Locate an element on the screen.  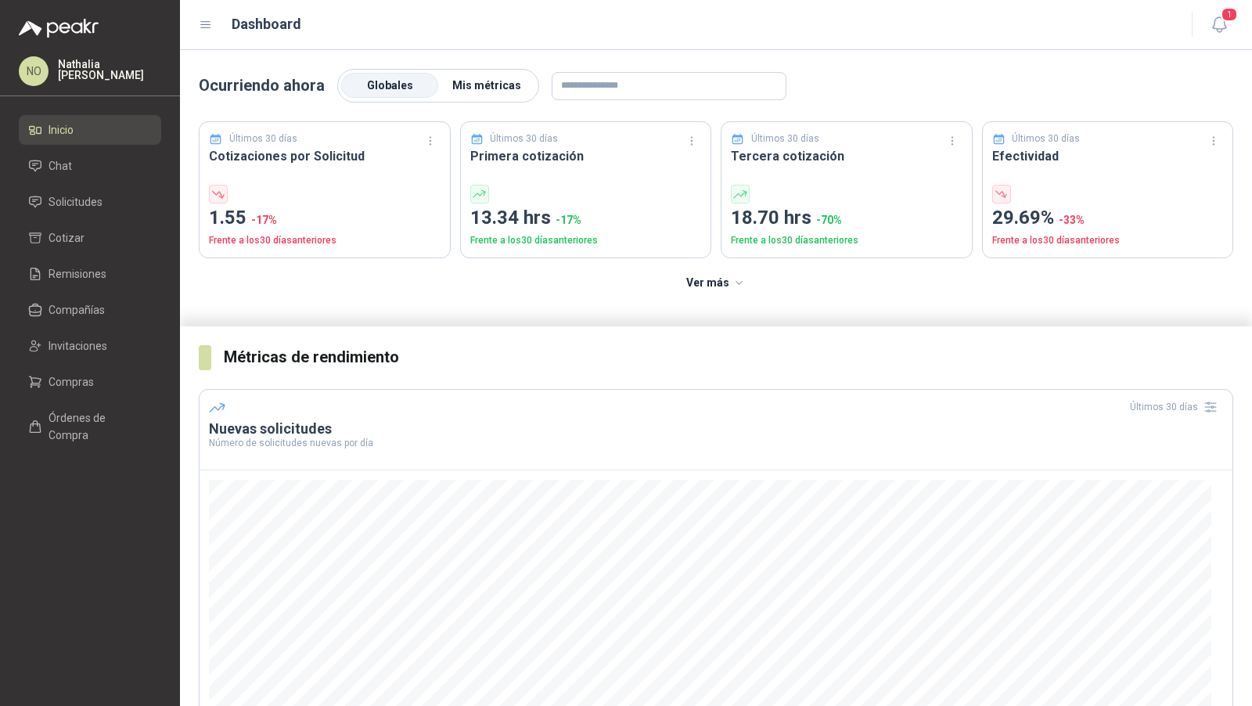
a: Inicio is located at coordinates (90, 130).